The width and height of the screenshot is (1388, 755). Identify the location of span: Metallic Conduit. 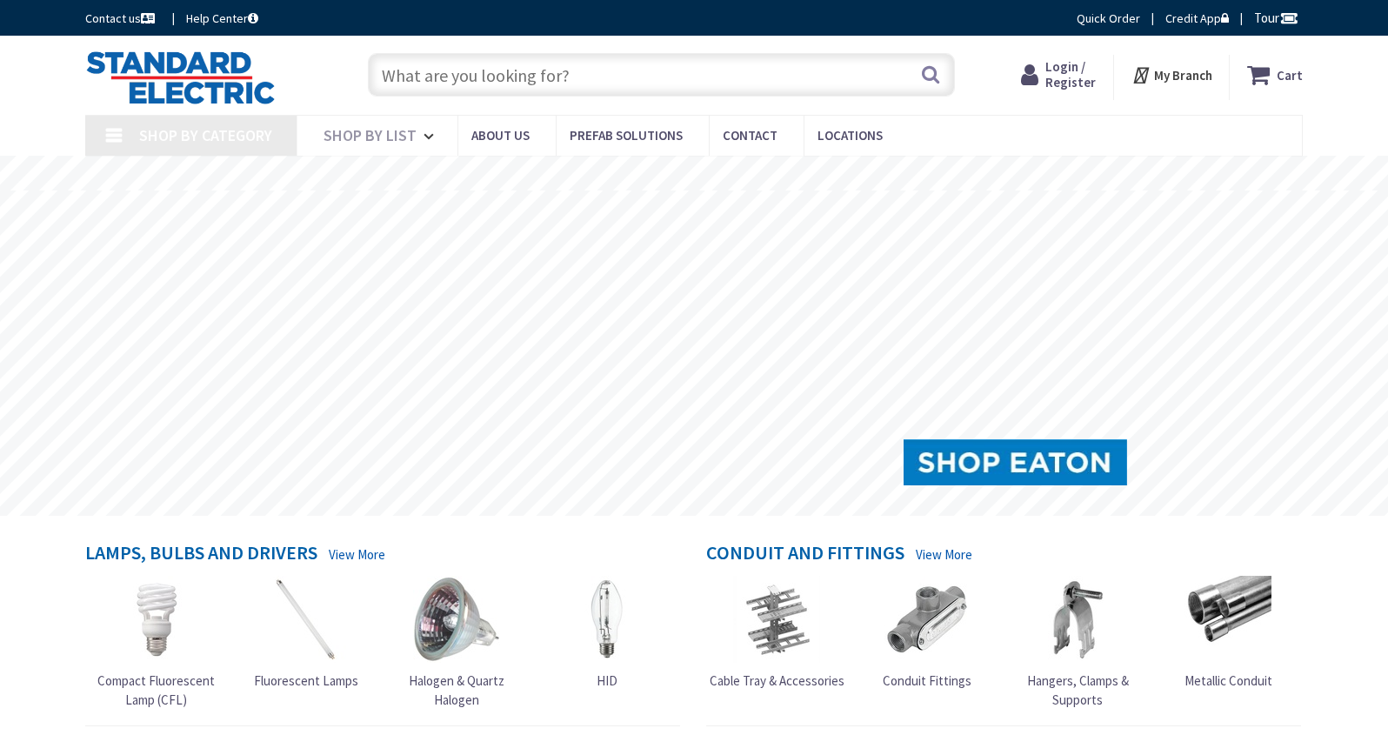
(1228, 680).